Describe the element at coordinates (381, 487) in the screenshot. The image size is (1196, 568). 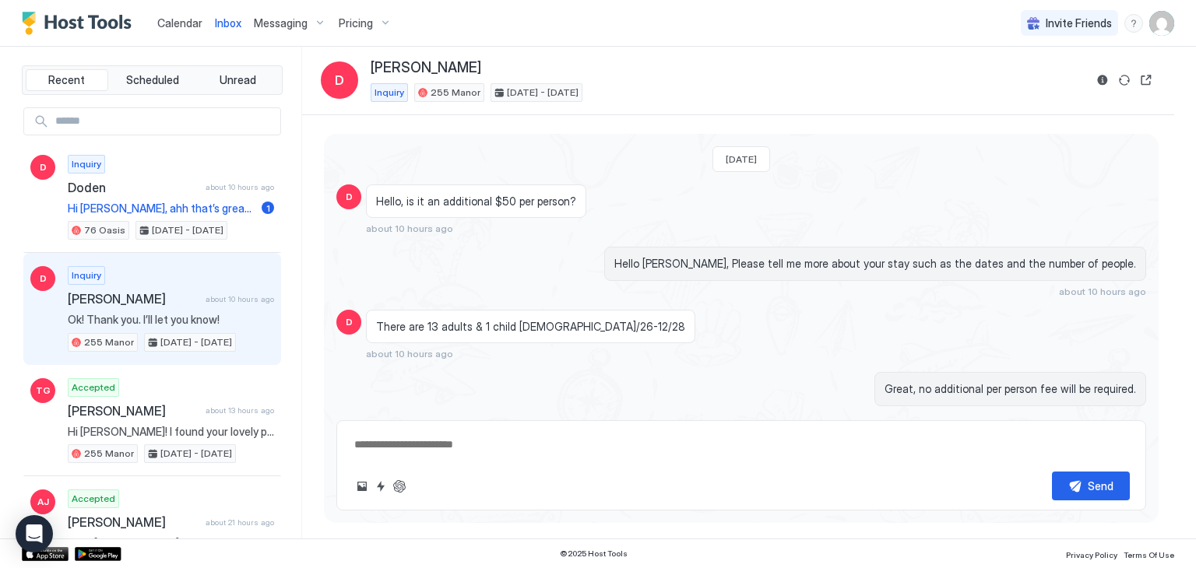
I see `button: Quick reply` at that location.